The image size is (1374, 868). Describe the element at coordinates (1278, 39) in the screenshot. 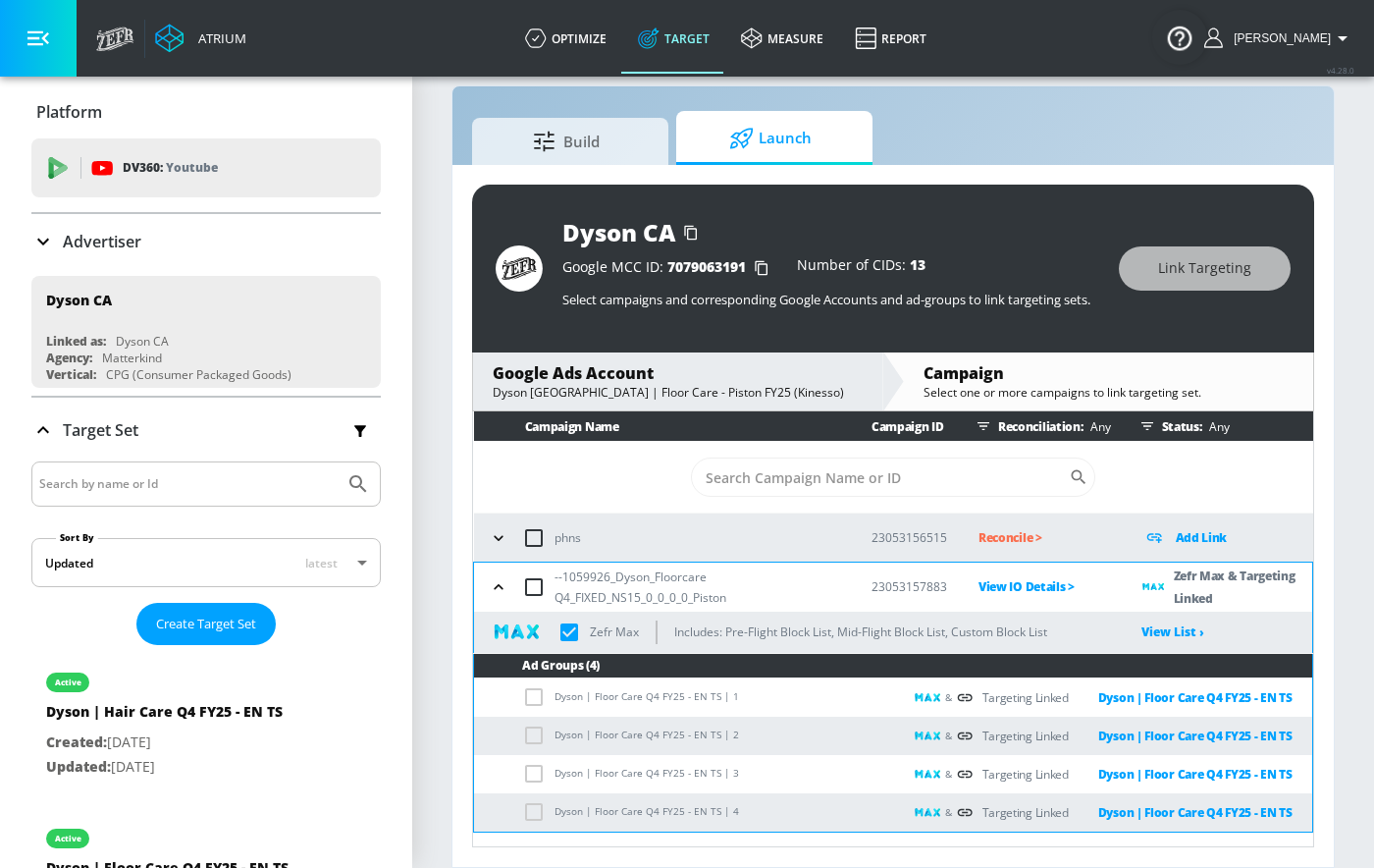

I see `span: login as: sarah.ly@zefr.com` at that location.